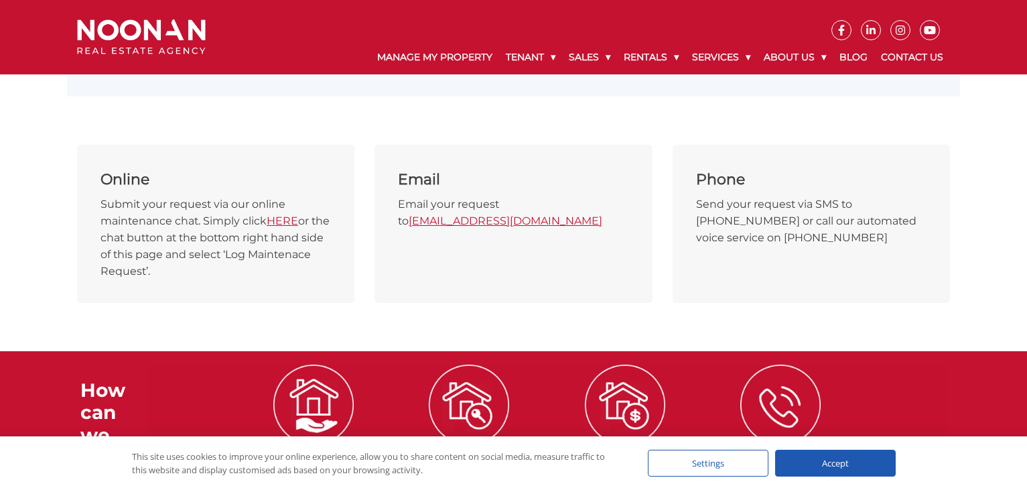 This screenshot has height=490, width=1027. What do you see at coordinates (651, 57) in the screenshot?
I see `a: Rentals` at bounding box center [651, 57].